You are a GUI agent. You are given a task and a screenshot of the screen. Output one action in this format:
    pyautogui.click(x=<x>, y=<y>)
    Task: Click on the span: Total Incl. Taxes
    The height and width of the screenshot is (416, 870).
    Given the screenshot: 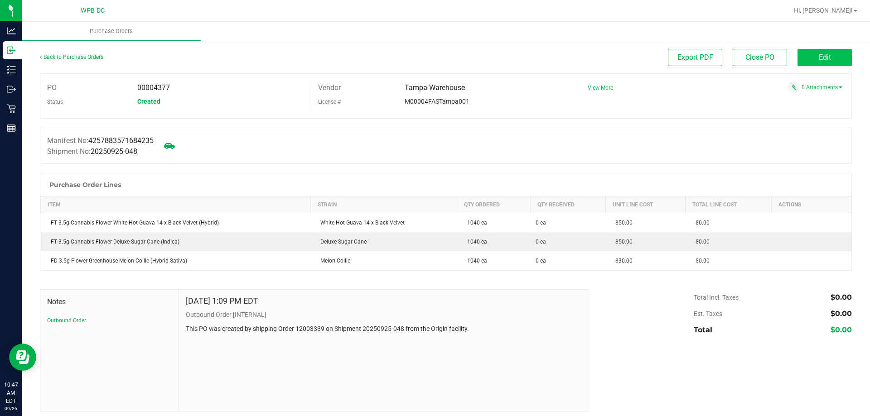 What is the action you would take?
    pyautogui.click(x=716, y=298)
    